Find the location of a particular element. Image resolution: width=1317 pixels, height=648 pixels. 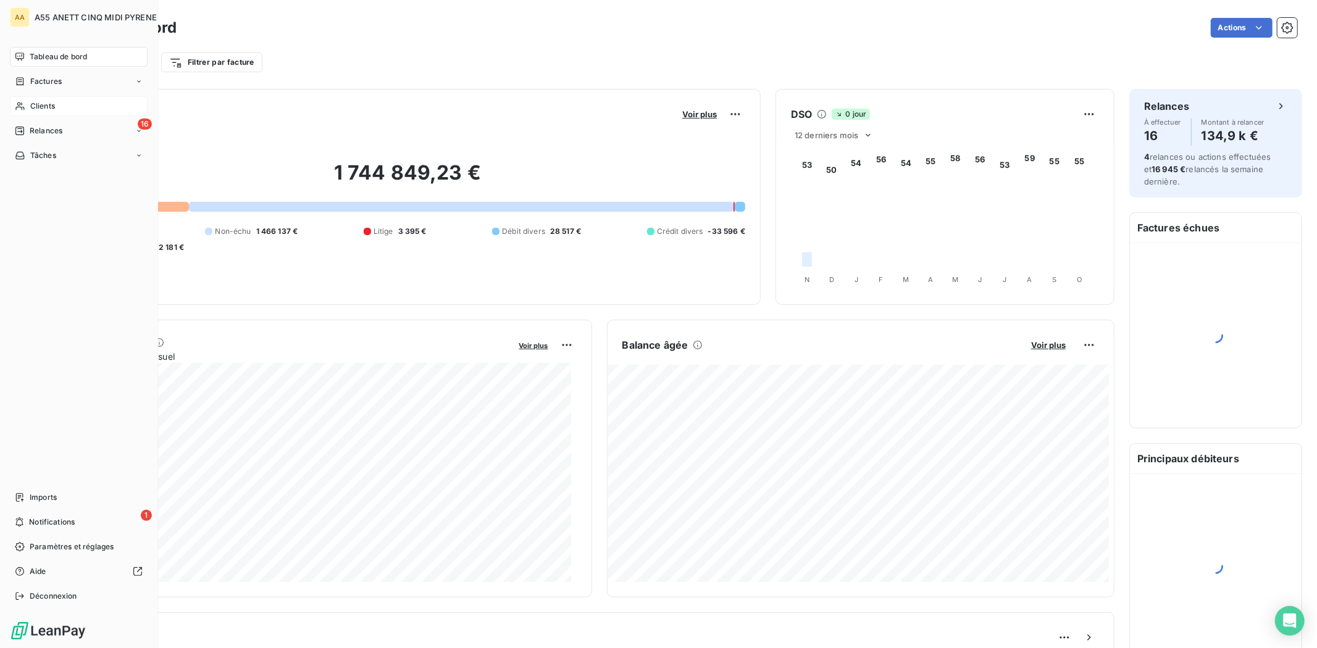

span: À effectuer is located at coordinates (1163, 122).